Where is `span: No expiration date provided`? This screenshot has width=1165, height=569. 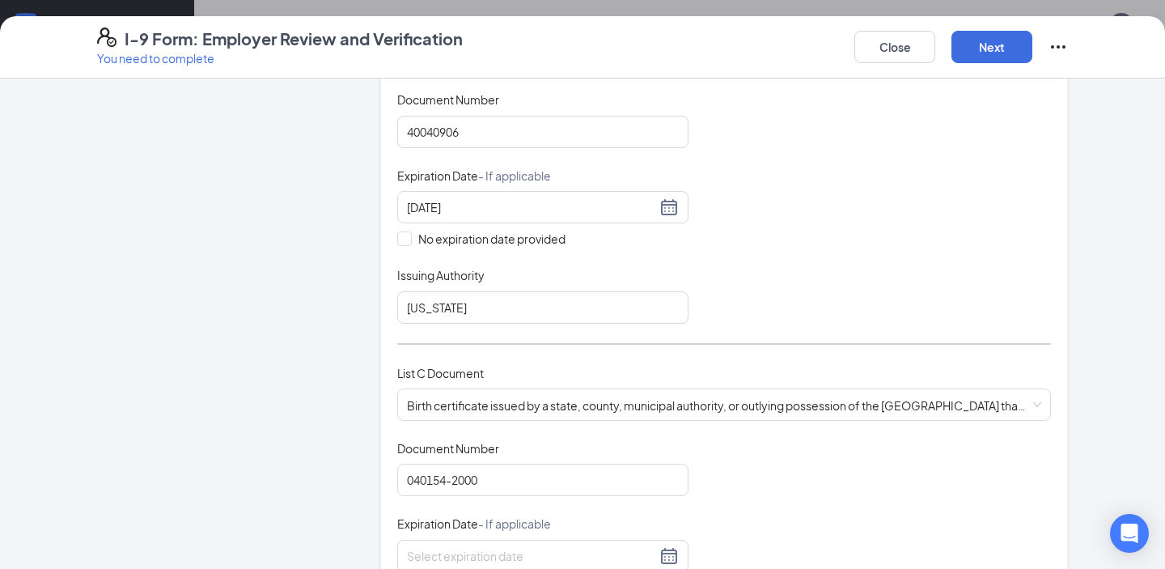 span: No expiration date provided is located at coordinates (492, 239).